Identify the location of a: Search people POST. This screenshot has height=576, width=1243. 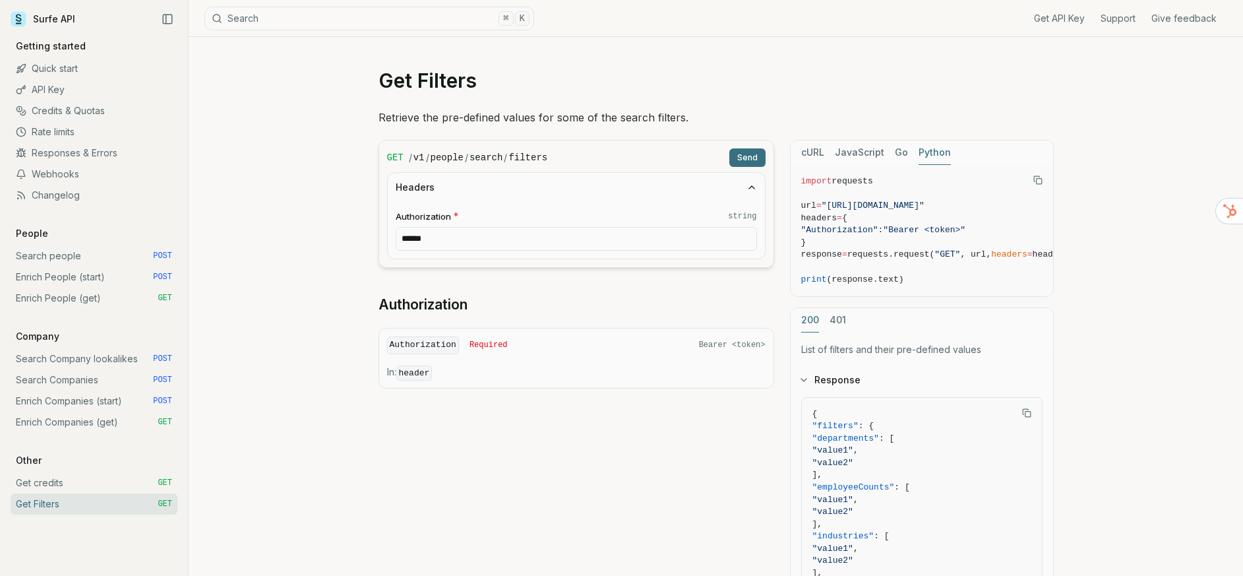
(94, 256).